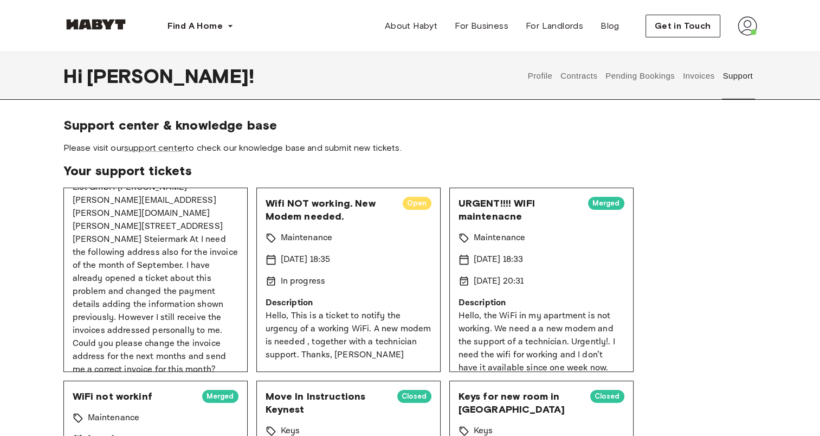  I want to click on span: For Business, so click(481, 26).